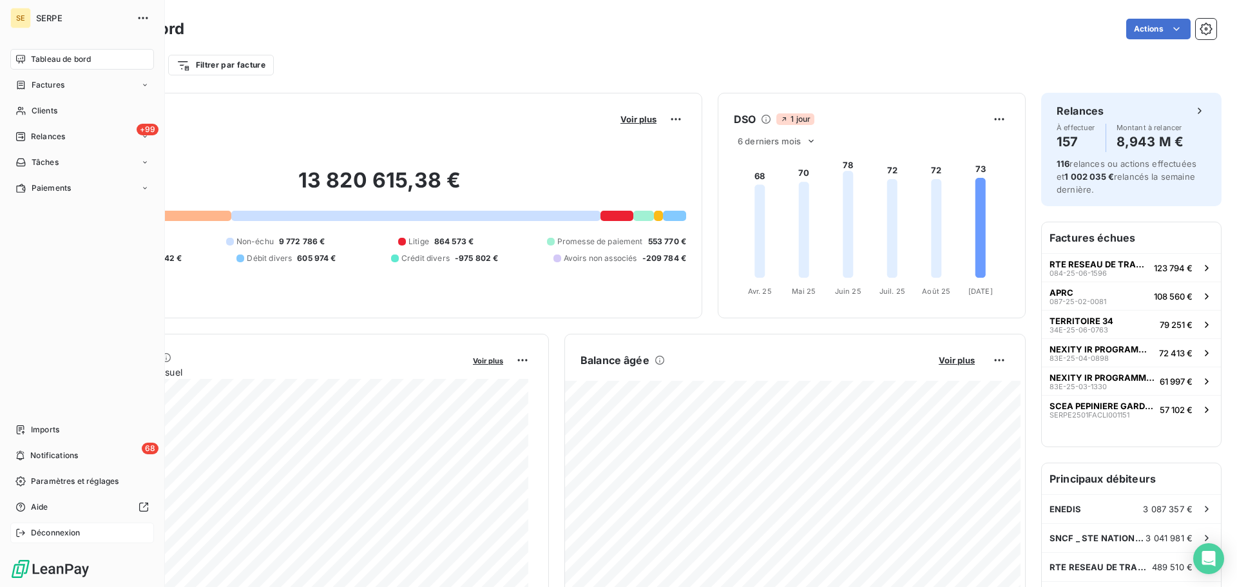  Describe the element at coordinates (21, 18) in the screenshot. I see `div: SE` at that location.